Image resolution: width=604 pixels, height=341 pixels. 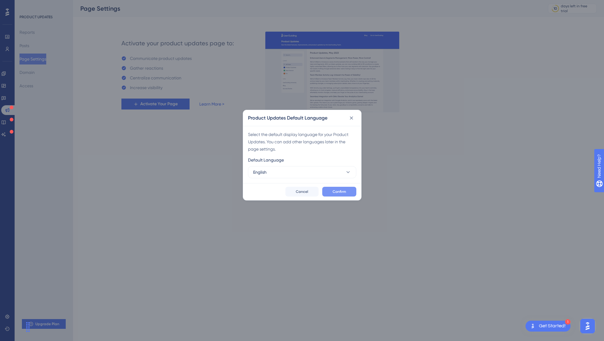 I want to click on span: Need Help?, so click(x=26, y=5).